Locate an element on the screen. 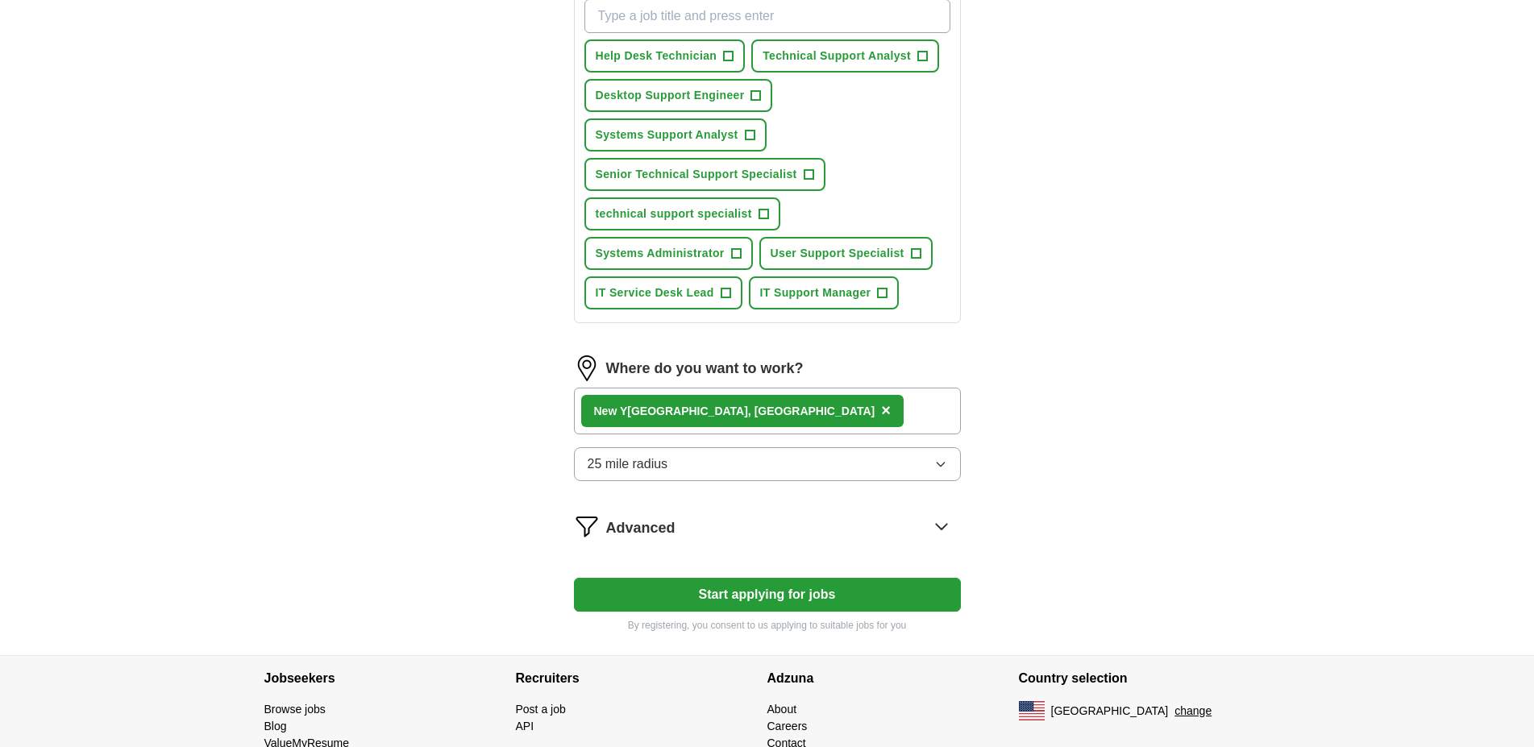 The width and height of the screenshot is (1534, 747). button: IT Support Manager is located at coordinates (824, 293).